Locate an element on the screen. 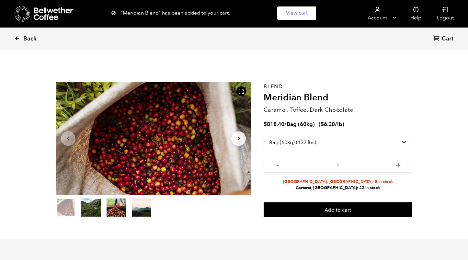  a: Cart is located at coordinates (444, 39).